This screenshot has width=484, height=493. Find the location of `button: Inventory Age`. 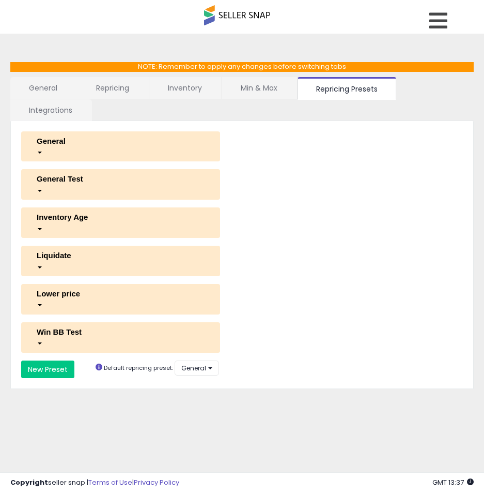

button: Inventory Age is located at coordinates (120, 222).